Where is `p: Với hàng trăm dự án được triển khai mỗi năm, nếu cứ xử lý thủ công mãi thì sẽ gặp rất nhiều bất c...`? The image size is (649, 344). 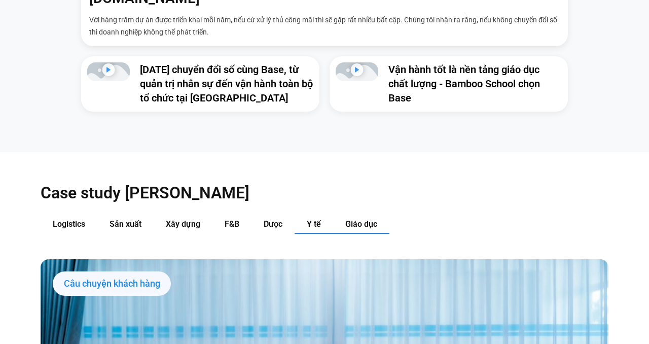 p: Với hàng trăm dự án được triển khai mỗi năm, nếu cứ xử lý thủ công mãi thì sẽ gặp rất nhiều bất c... is located at coordinates (324, 26).